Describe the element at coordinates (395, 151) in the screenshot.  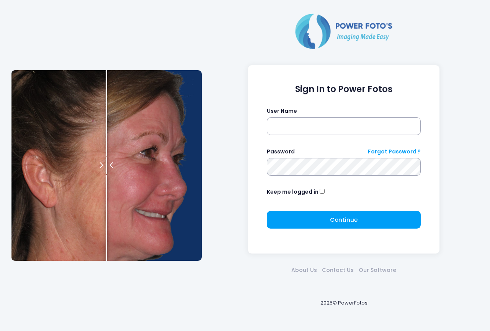
I see `a: Forgot Password ?` at that location.